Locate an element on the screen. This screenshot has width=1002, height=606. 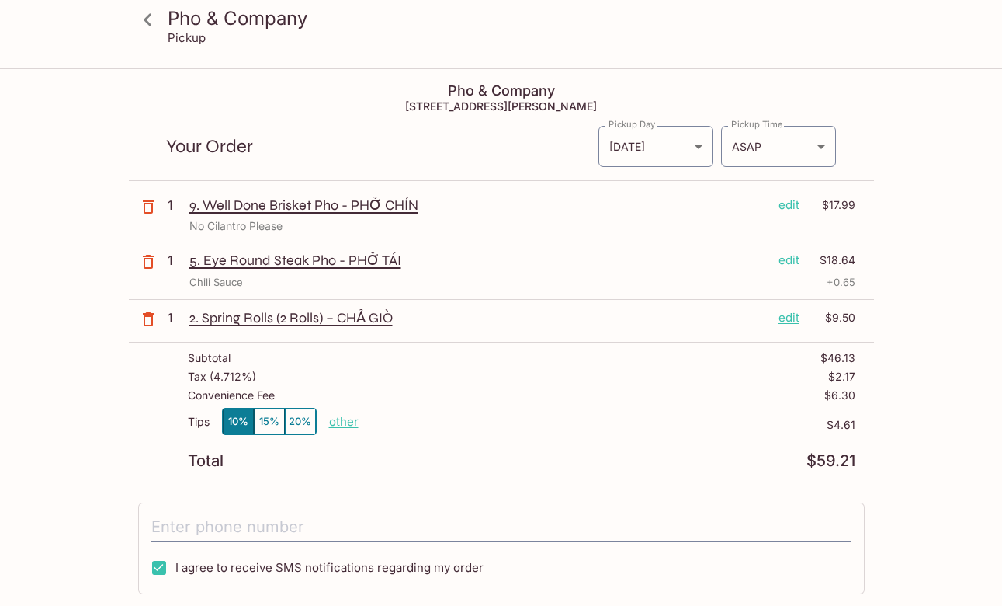
p: $18.64 is located at coordinates (832, 260).